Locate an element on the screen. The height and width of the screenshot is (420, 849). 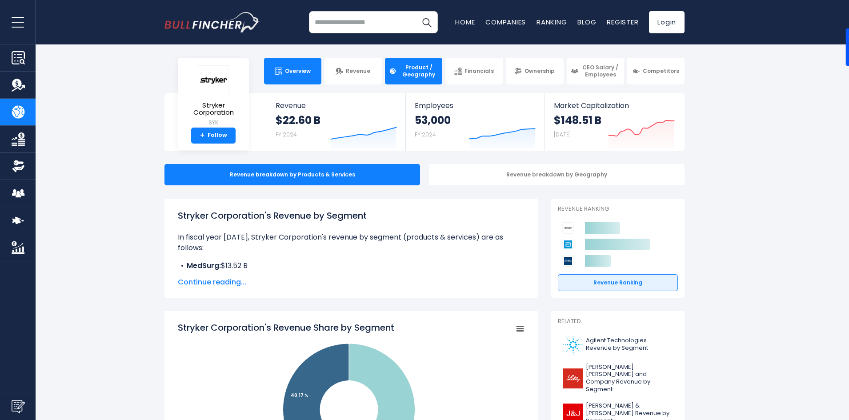
span: Employees is located at coordinates (475, 105).